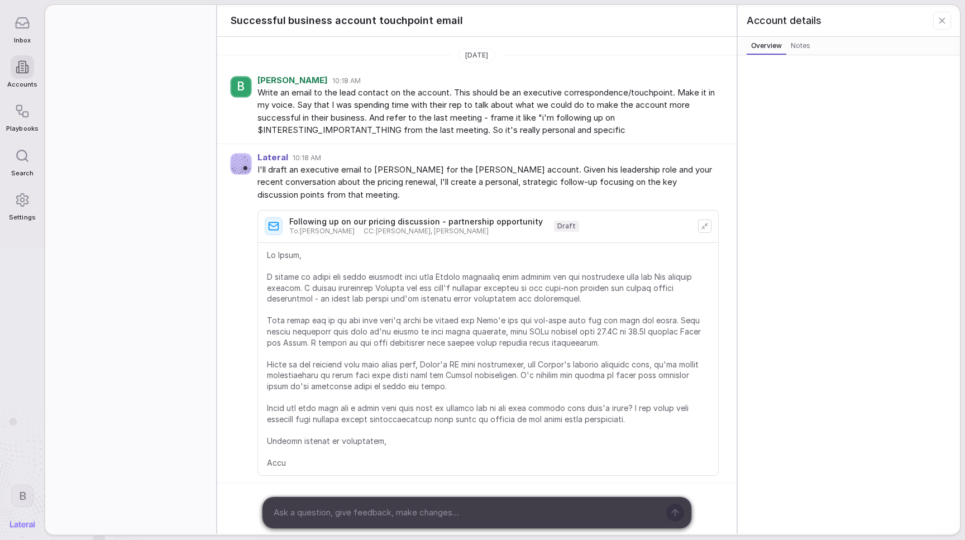  I want to click on a: Inbox, so click(22, 27).